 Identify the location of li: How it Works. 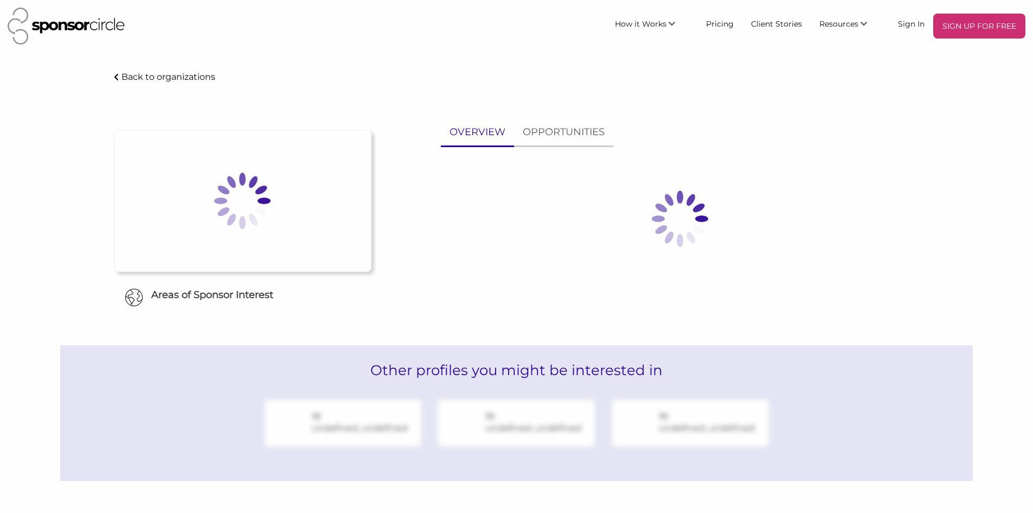
(652, 26).